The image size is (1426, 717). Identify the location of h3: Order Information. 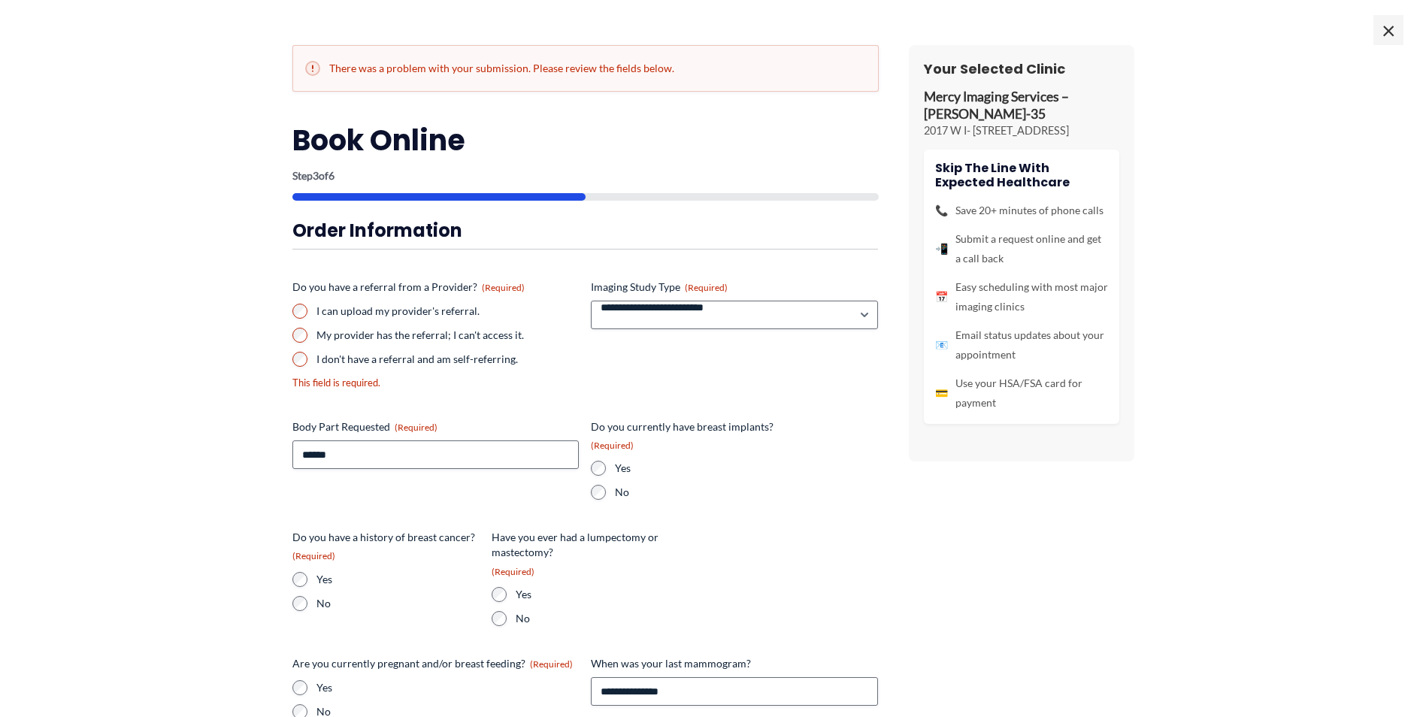
(586, 230).